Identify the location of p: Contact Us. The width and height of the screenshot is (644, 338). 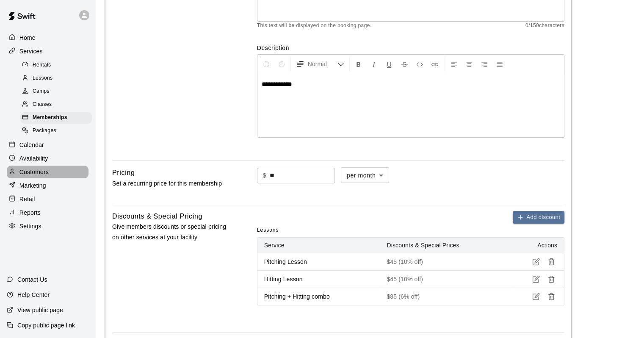
(32, 279).